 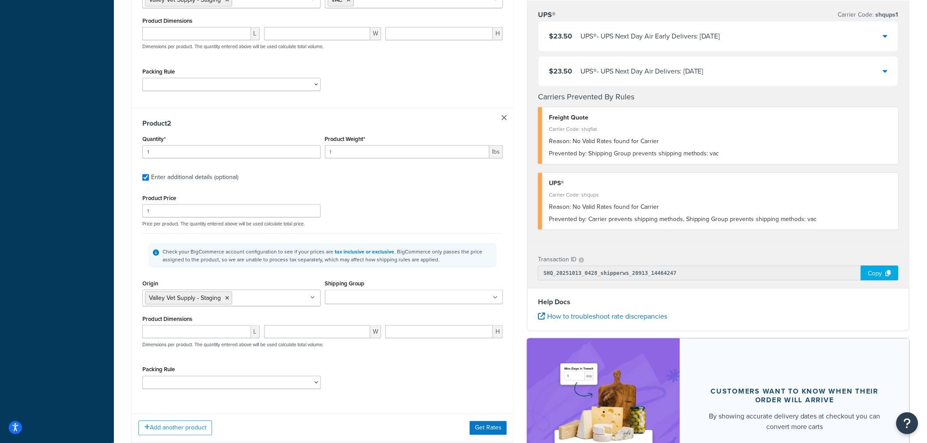 What do you see at coordinates (145, 177) in the screenshot?
I see `input: Enter additional details (optional)` at bounding box center [145, 177].